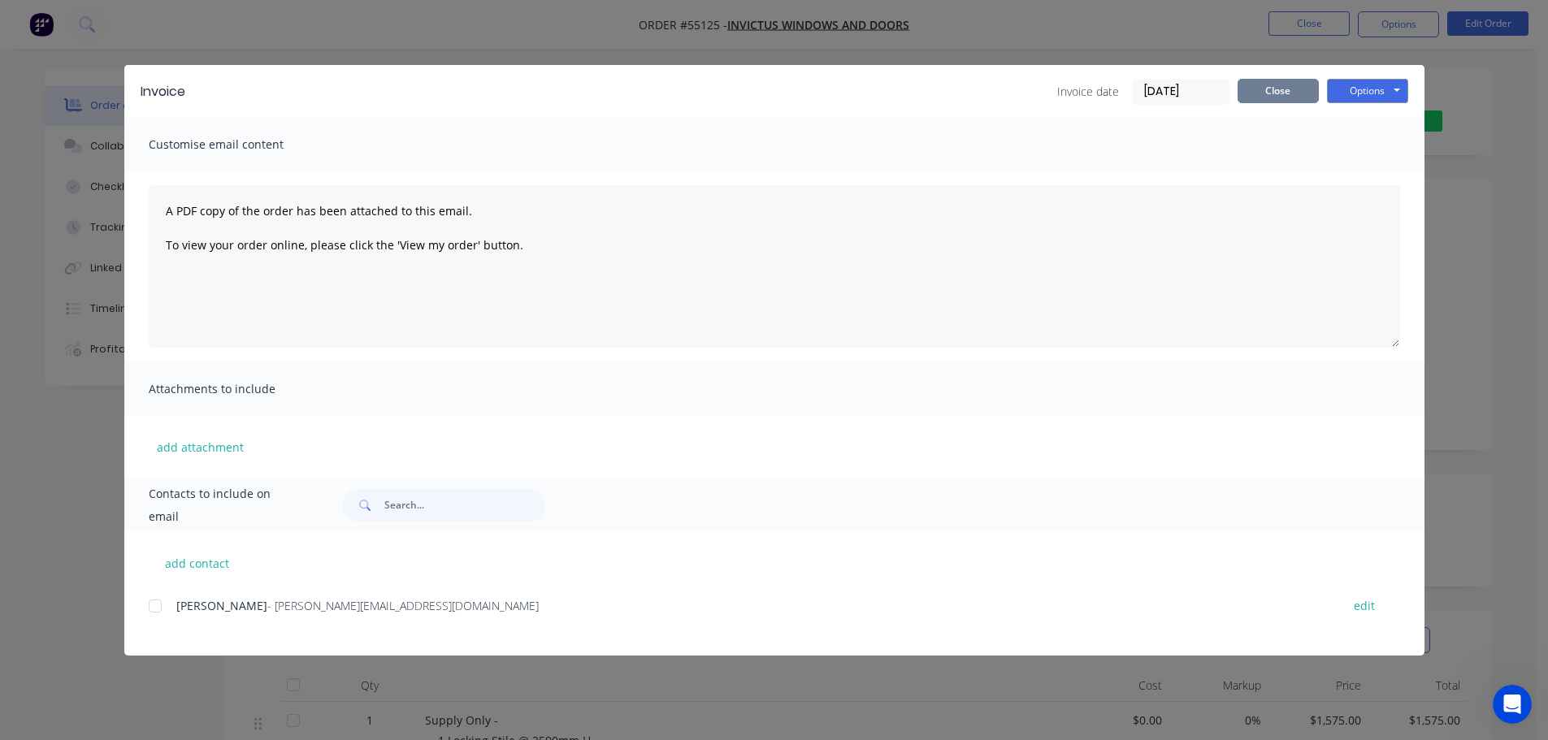 The image size is (1548, 740). I want to click on span: Invoice date, so click(1088, 91).